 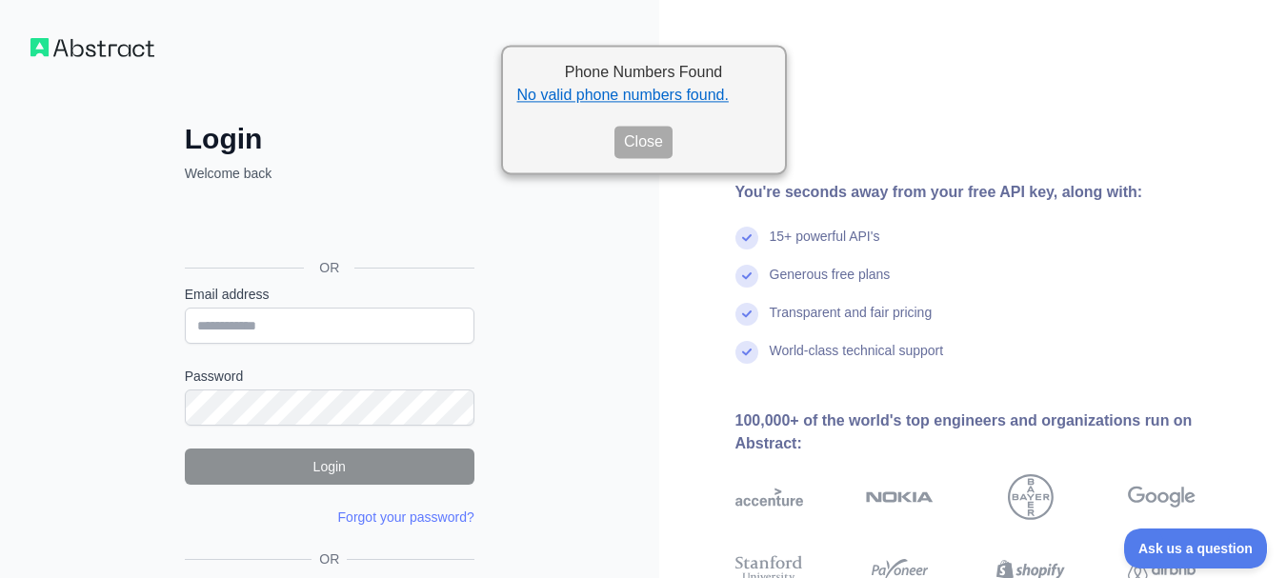 I want to click on div: You're seconds away from your free API key, along with:, so click(x=997, y=193).